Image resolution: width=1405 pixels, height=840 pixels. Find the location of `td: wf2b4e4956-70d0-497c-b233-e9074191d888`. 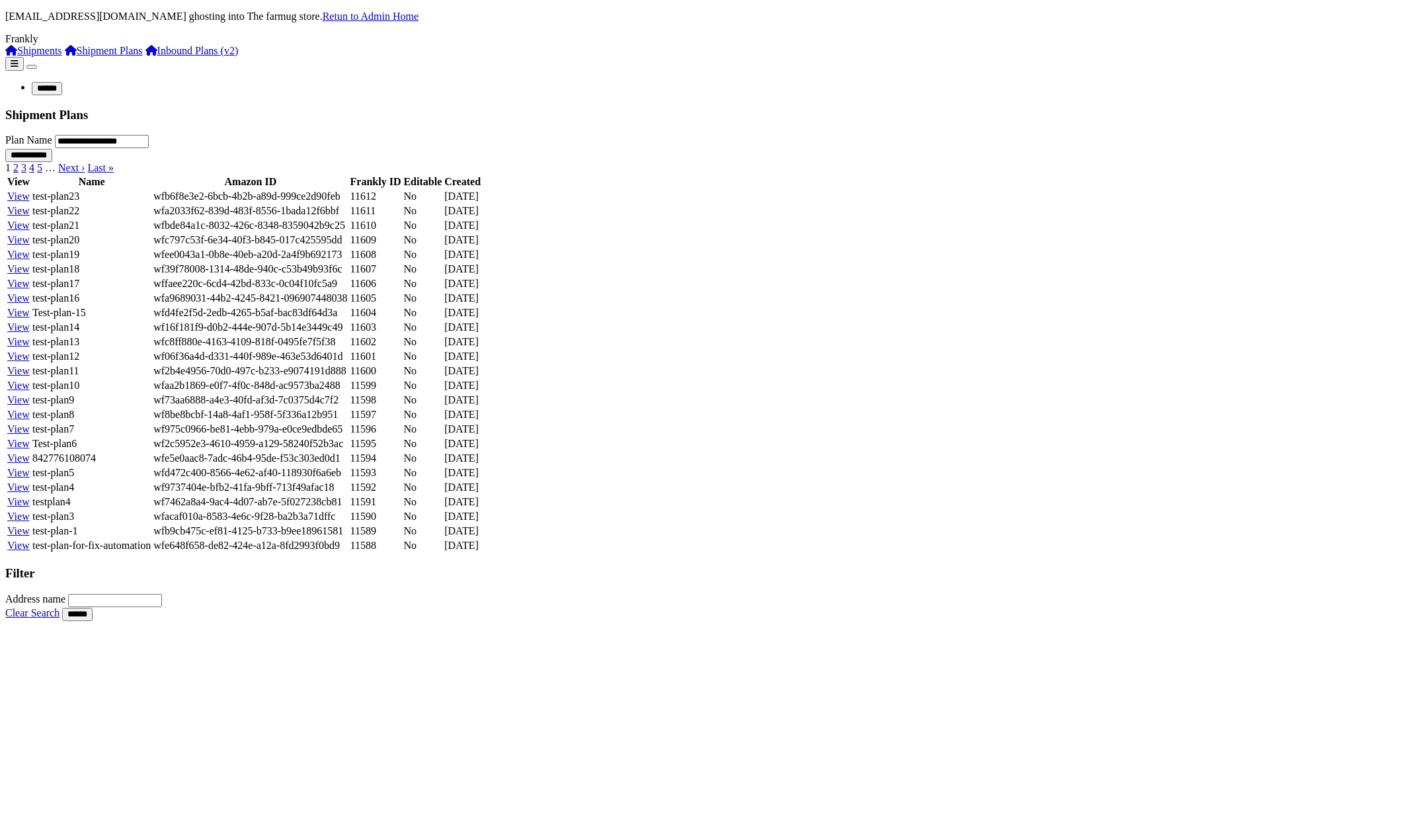

td: wf2b4e4956-70d0-497c-b233-e9074191d888 is located at coordinates (250, 371).